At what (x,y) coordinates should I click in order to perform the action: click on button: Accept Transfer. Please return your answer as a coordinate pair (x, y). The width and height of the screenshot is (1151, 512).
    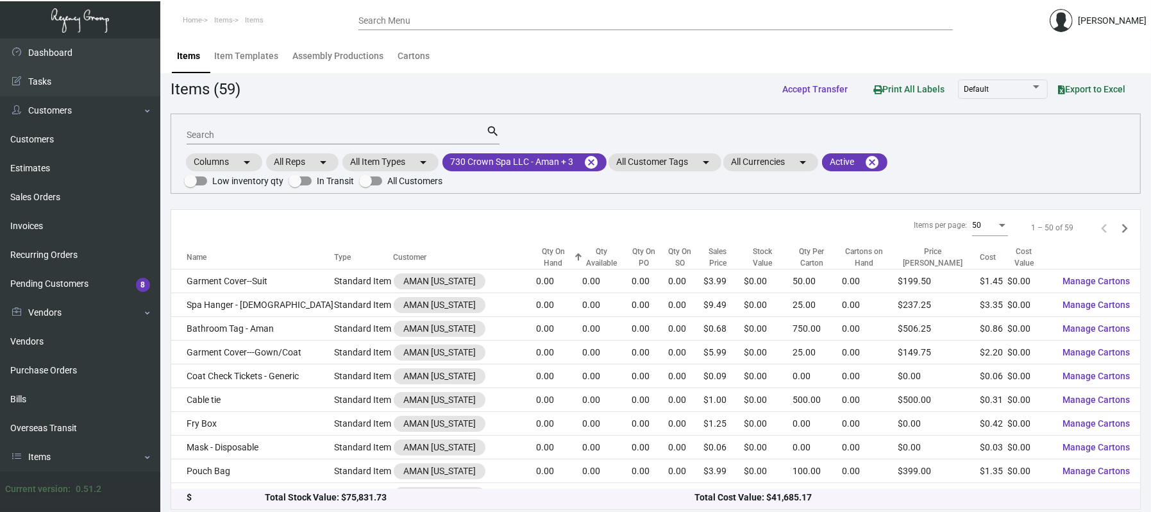
    Looking at the image, I should click on (815, 89).